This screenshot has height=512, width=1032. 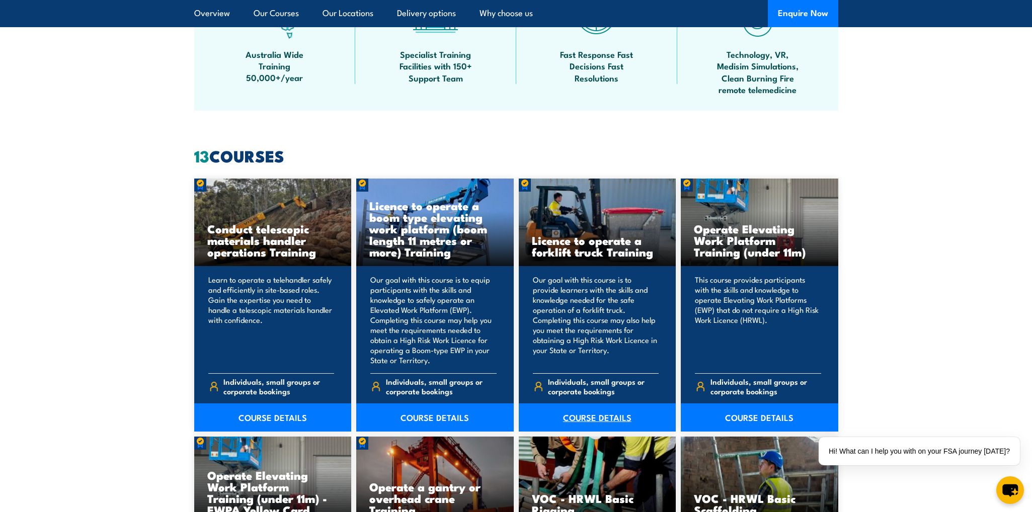 I want to click on span: Specialist Training Facilities with 150+ Support Team, so click(x=436, y=66).